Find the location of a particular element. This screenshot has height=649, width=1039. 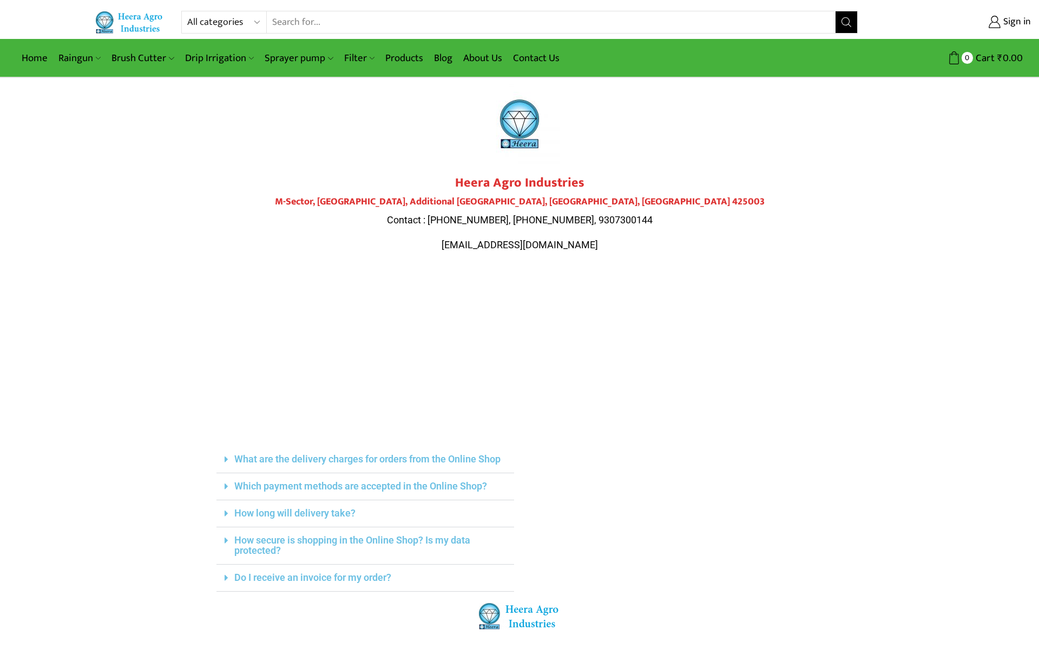

a: About Us is located at coordinates (482, 58).